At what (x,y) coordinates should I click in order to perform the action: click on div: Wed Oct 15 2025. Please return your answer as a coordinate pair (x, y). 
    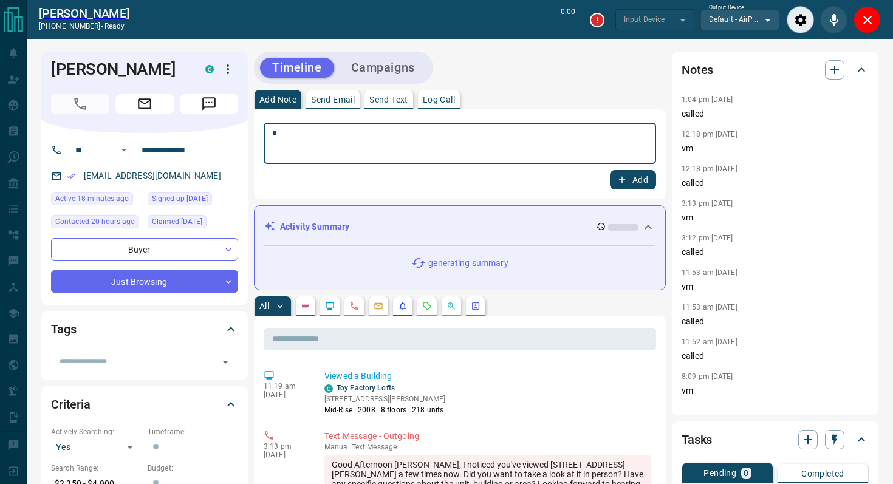
    Looking at the image, I should click on (96, 200).